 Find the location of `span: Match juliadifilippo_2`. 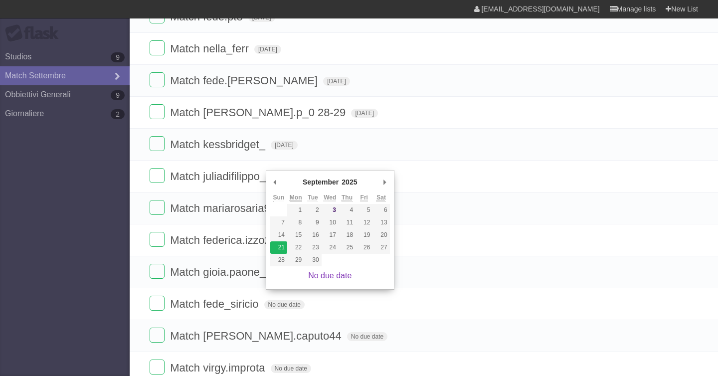

span: Match juliadifilippo_2 is located at coordinates (222, 176).